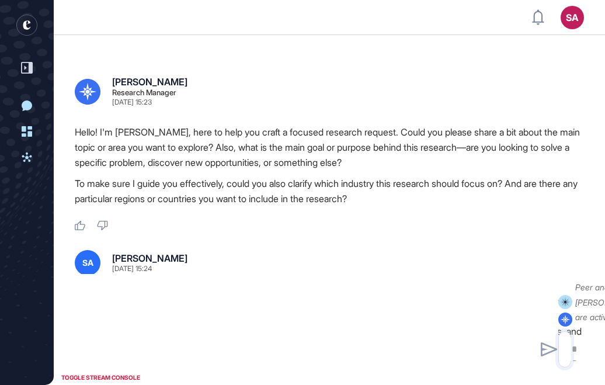 The height and width of the screenshot is (385, 605). Describe the element at coordinates (101, 378) in the screenshot. I see `div: TOGGLE STREAM CONSOLE` at that location.